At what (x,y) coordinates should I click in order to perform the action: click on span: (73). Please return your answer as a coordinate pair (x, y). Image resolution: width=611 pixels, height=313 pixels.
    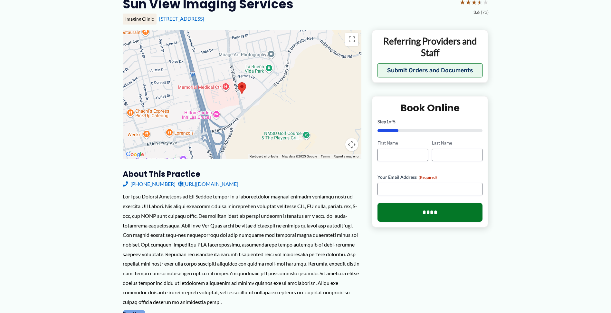
    Looking at the image, I should click on (485, 12).